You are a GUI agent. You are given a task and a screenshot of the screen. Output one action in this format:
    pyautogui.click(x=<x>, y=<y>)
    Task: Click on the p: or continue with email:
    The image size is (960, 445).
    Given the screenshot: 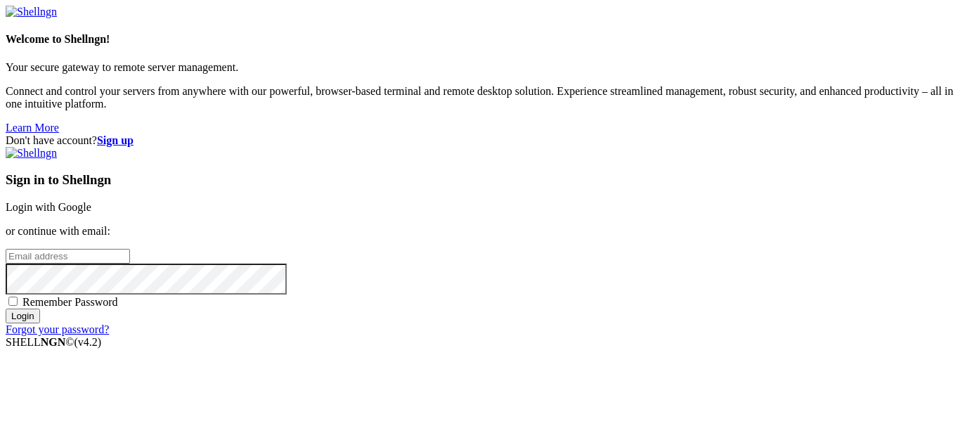 What is the action you would take?
    pyautogui.click(x=480, y=231)
    